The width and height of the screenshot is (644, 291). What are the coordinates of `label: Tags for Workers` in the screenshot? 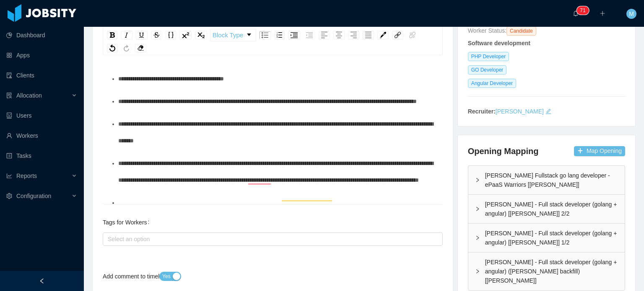 It's located at (127, 223).